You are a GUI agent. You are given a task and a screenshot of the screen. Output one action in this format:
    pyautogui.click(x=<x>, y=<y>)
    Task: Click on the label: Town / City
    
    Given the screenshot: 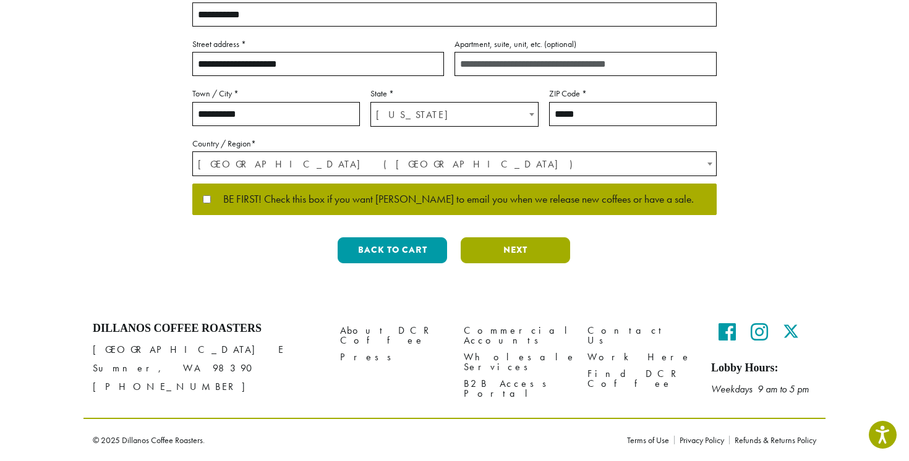 What is the action you would take?
    pyautogui.click(x=276, y=93)
    